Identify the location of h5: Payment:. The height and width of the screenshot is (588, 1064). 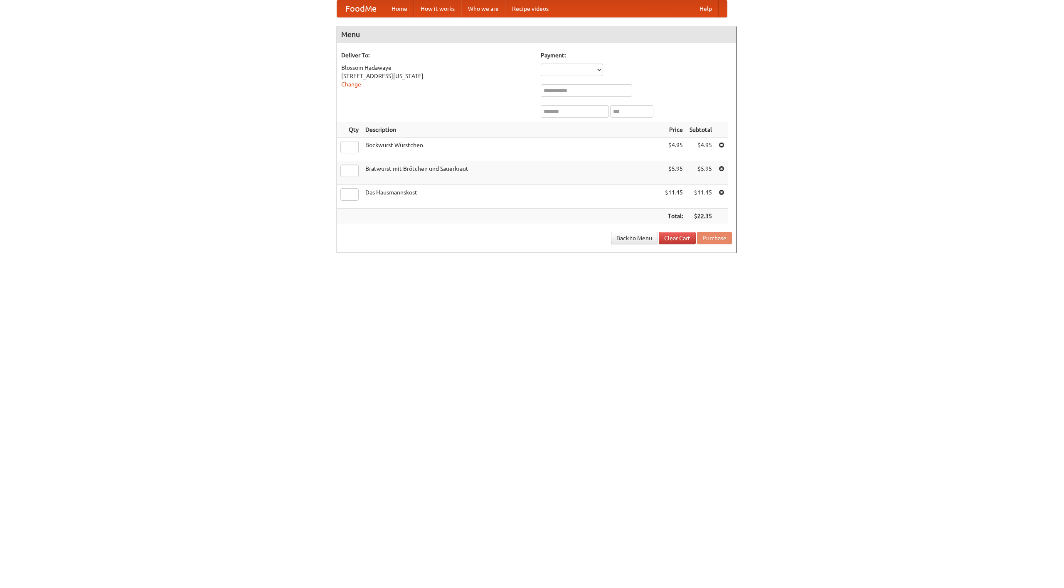
(637, 55).